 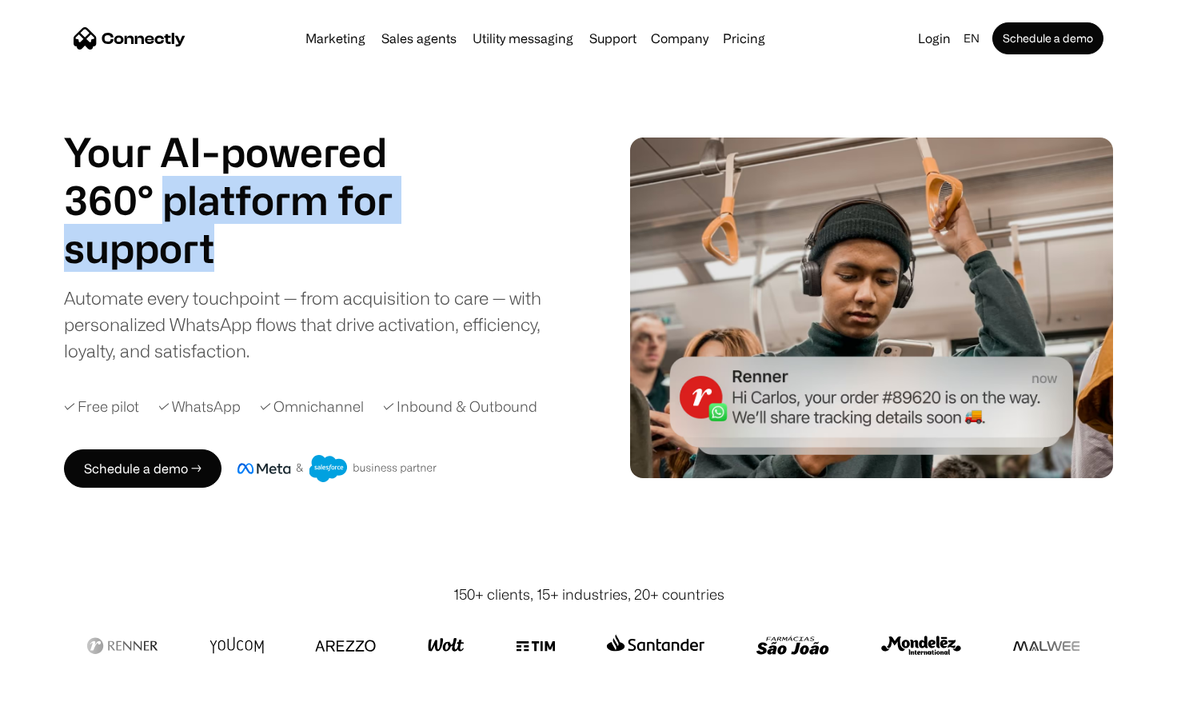 I want to click on a: Schedule a demo, so click(x=1047, y=38).